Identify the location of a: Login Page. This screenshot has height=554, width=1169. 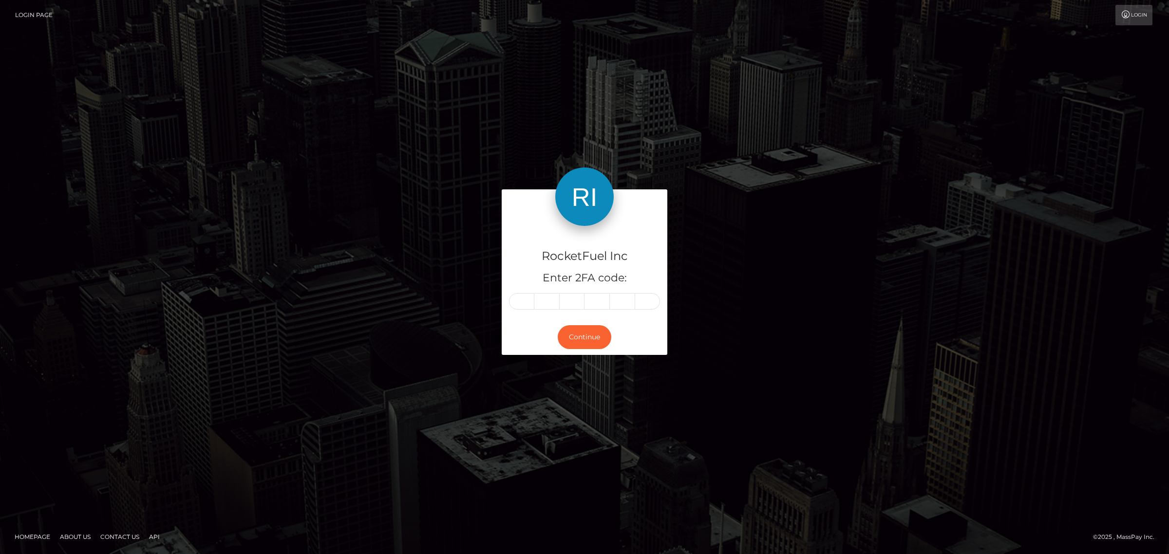
(34, 15).